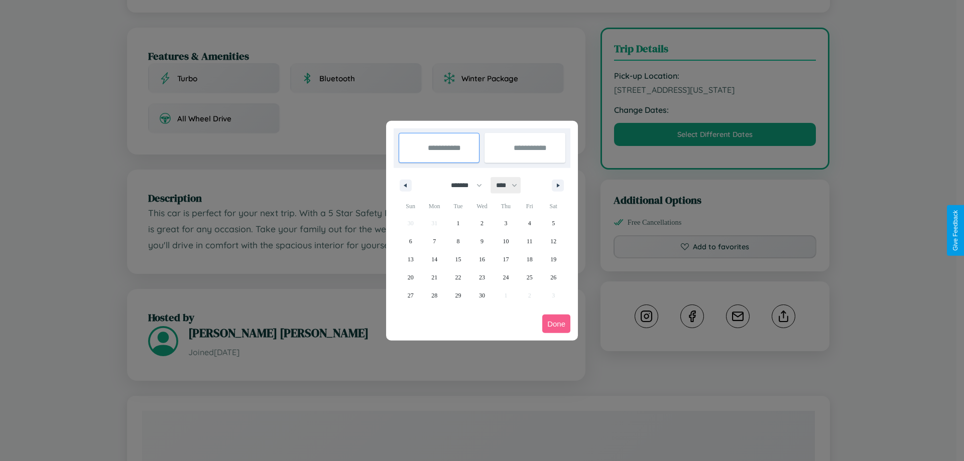 The width and height of the screenshot is (964, 461). Describe the element at coordinates (530, 242) in the screenshot. I see `span: 11` at that location.